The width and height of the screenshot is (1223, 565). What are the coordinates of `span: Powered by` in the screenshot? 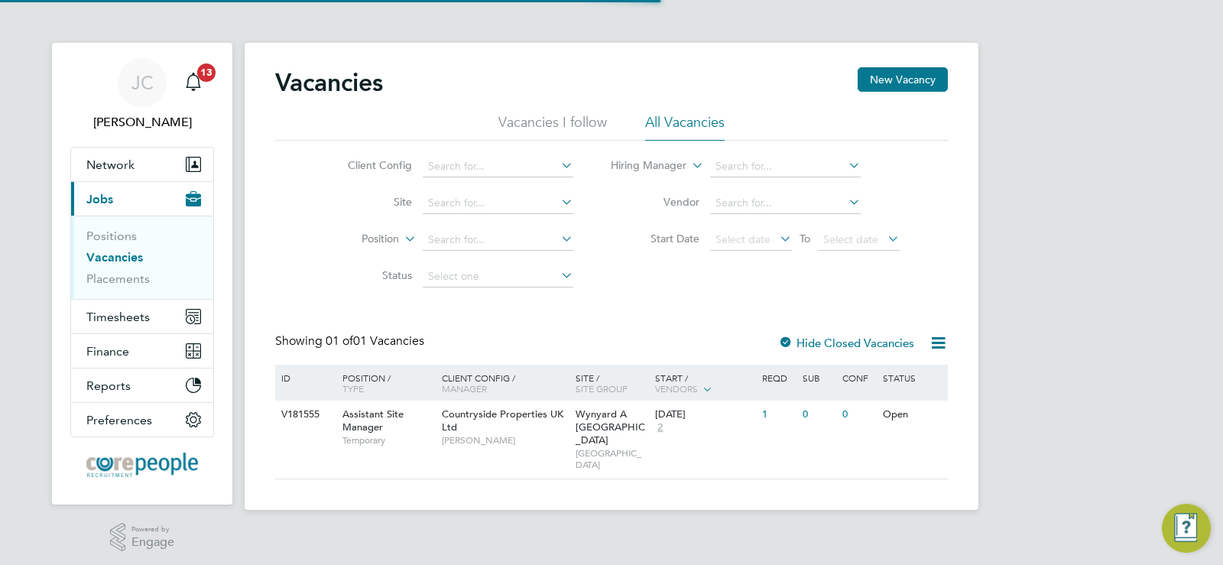 It's located at (153, 529).